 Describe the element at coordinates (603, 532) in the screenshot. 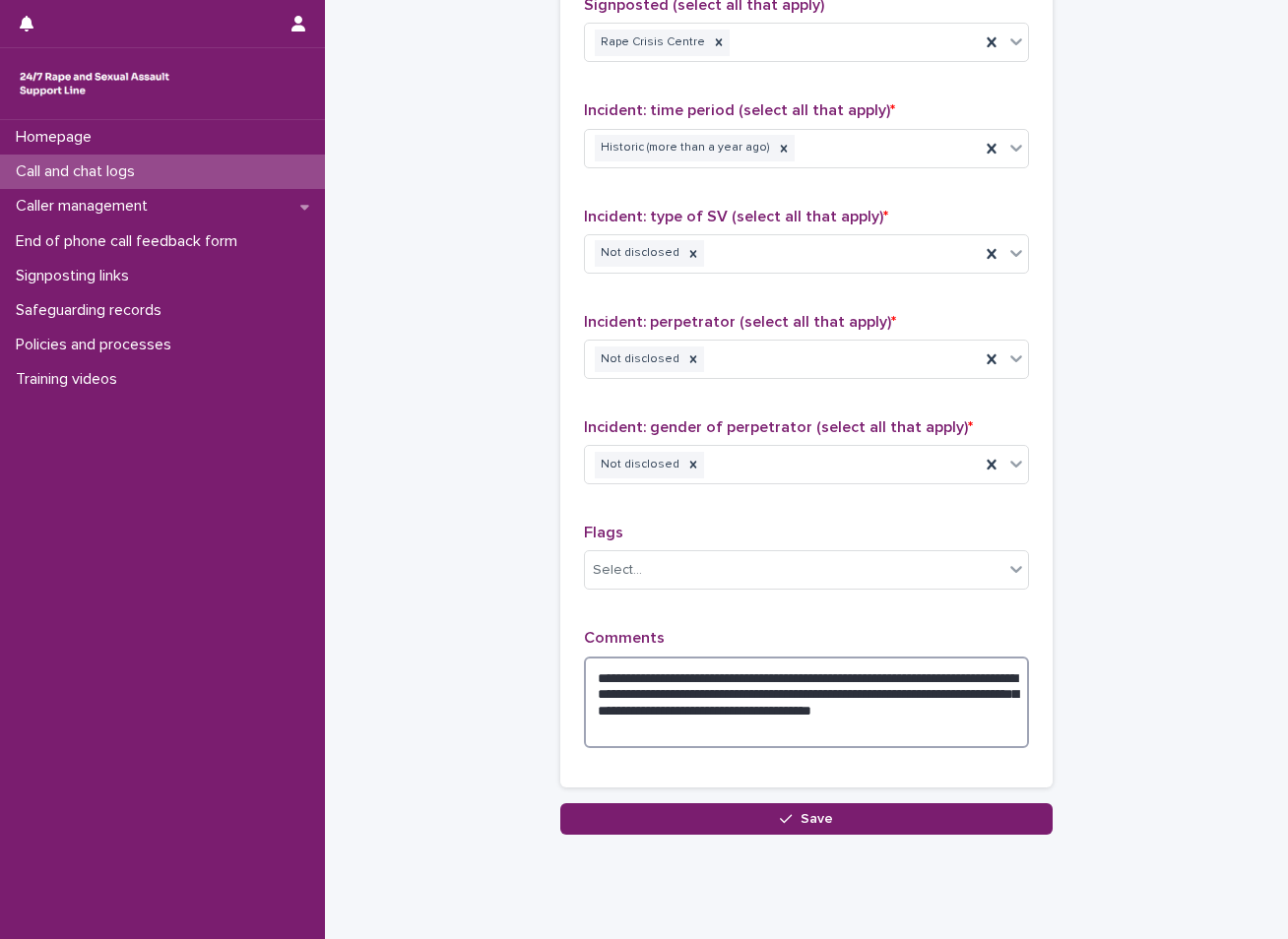

I see `span: Flags` at that location.